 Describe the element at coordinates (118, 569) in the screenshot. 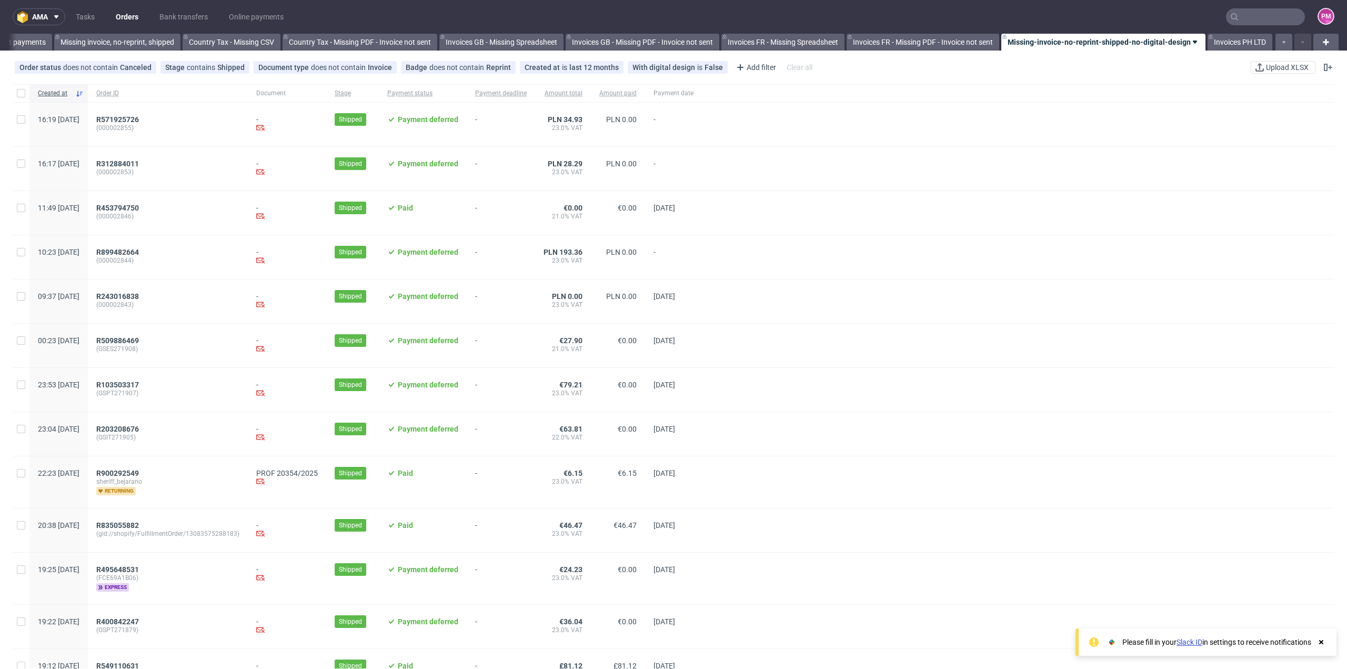

I see `a: R495648531` at that location.